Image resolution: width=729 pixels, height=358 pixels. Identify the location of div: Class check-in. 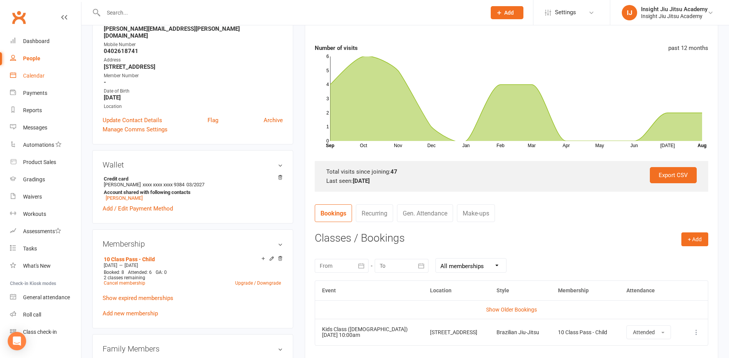
(40, 332).